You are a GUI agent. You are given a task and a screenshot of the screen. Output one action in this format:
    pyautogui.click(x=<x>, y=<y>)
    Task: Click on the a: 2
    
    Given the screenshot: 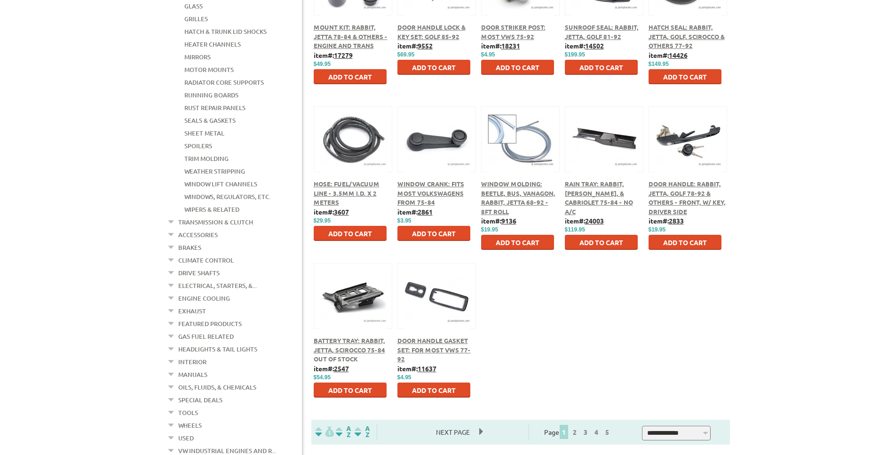 What is the action you would take?
    pyautogui.click(x=575, y=432)
    